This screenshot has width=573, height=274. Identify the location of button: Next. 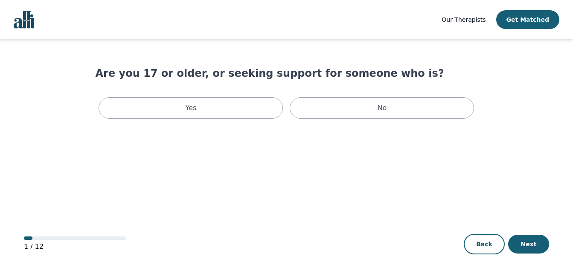
(528, 244).